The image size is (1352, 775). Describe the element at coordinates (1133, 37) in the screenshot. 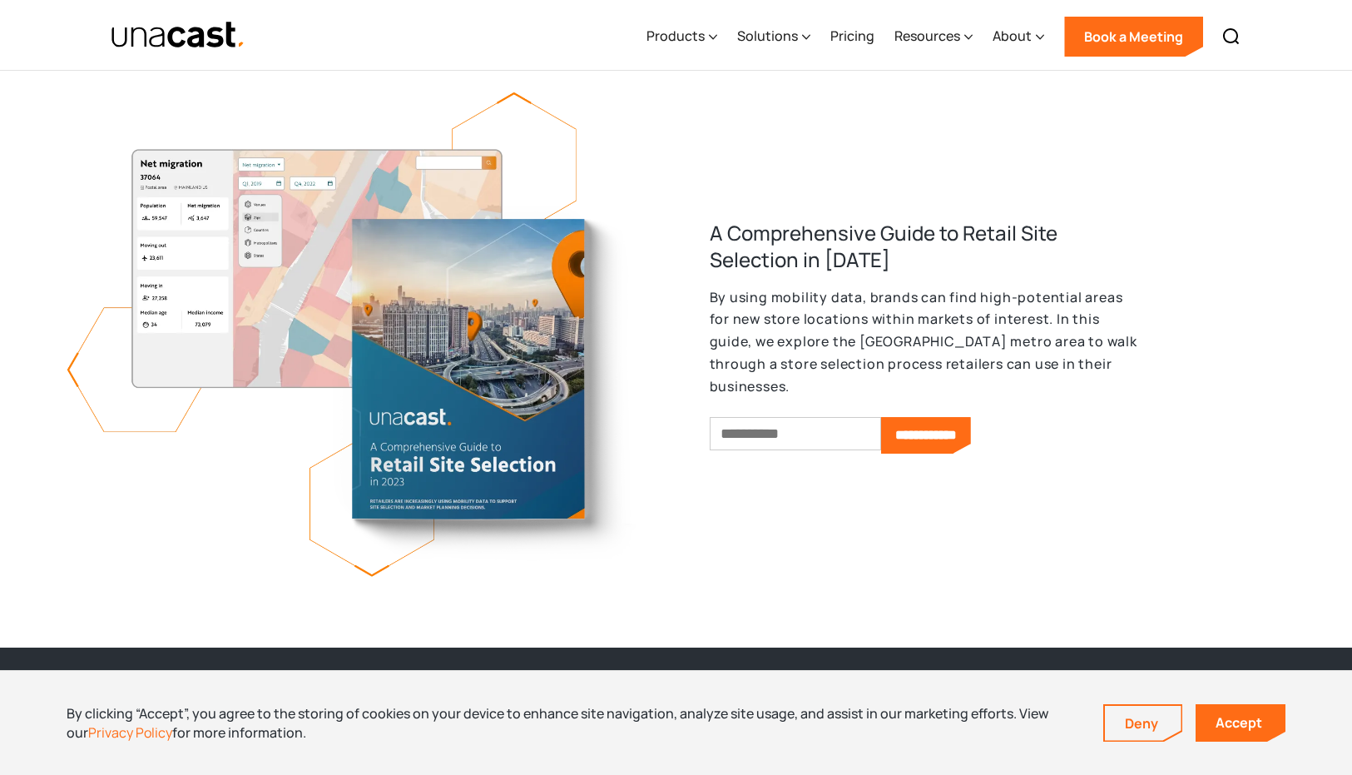

I see `a: Book a Meeting` at that location.